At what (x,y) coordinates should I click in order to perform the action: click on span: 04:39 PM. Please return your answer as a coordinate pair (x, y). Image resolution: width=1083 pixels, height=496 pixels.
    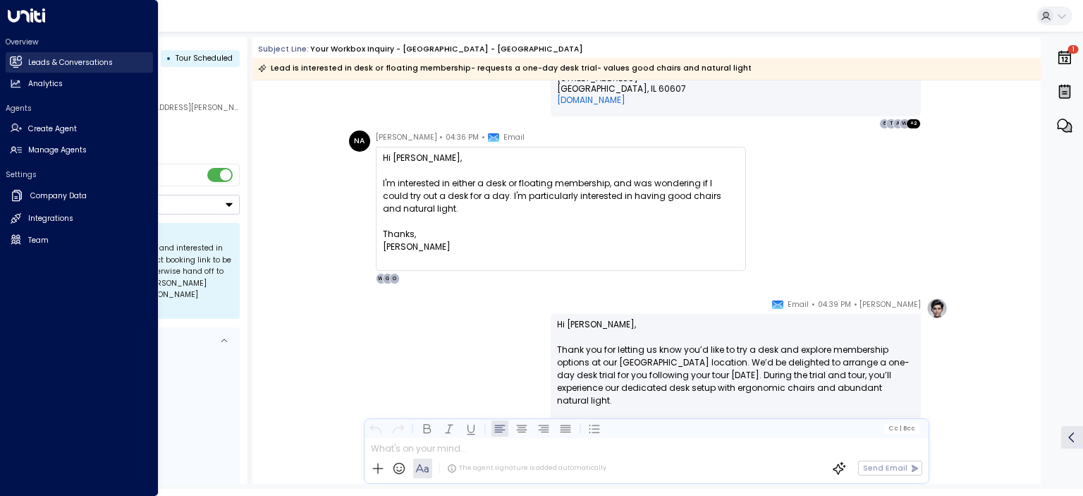
    Looking at the image, I should click on (834, 305).